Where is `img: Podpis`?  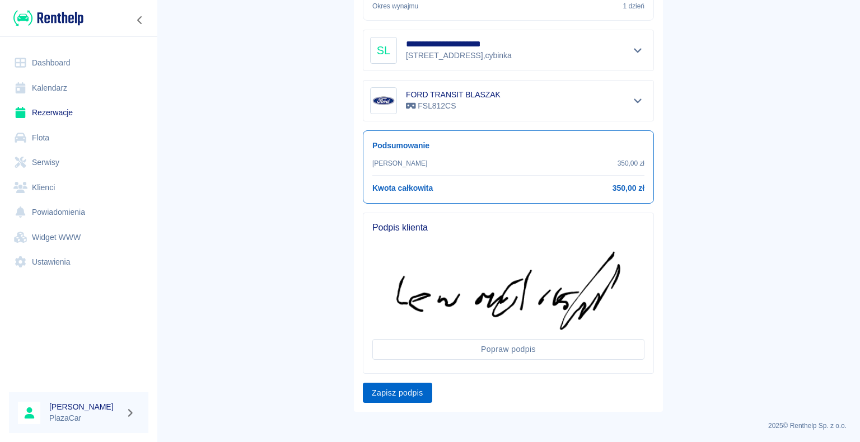
img: Podpis is located at coordinates (508, 290).